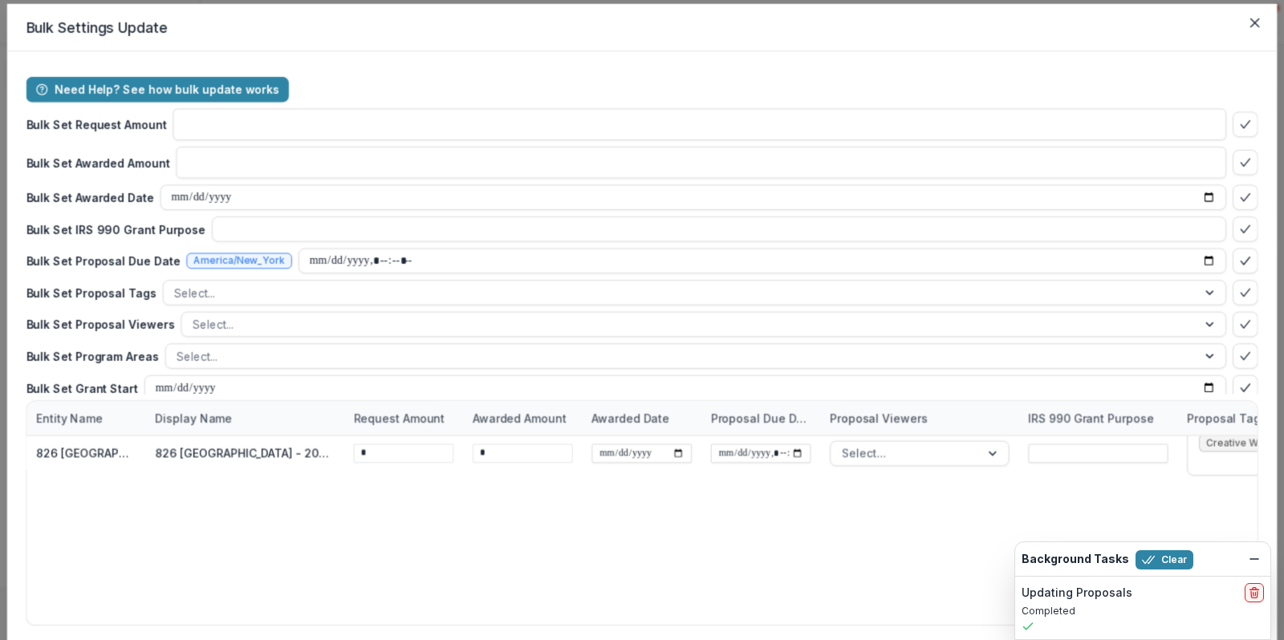 The width and height of the screenshot is (1284, 640). Describe the element at coordinates (1075, 559) in the screenshot. I see `h2: Background Tasks` at that location.